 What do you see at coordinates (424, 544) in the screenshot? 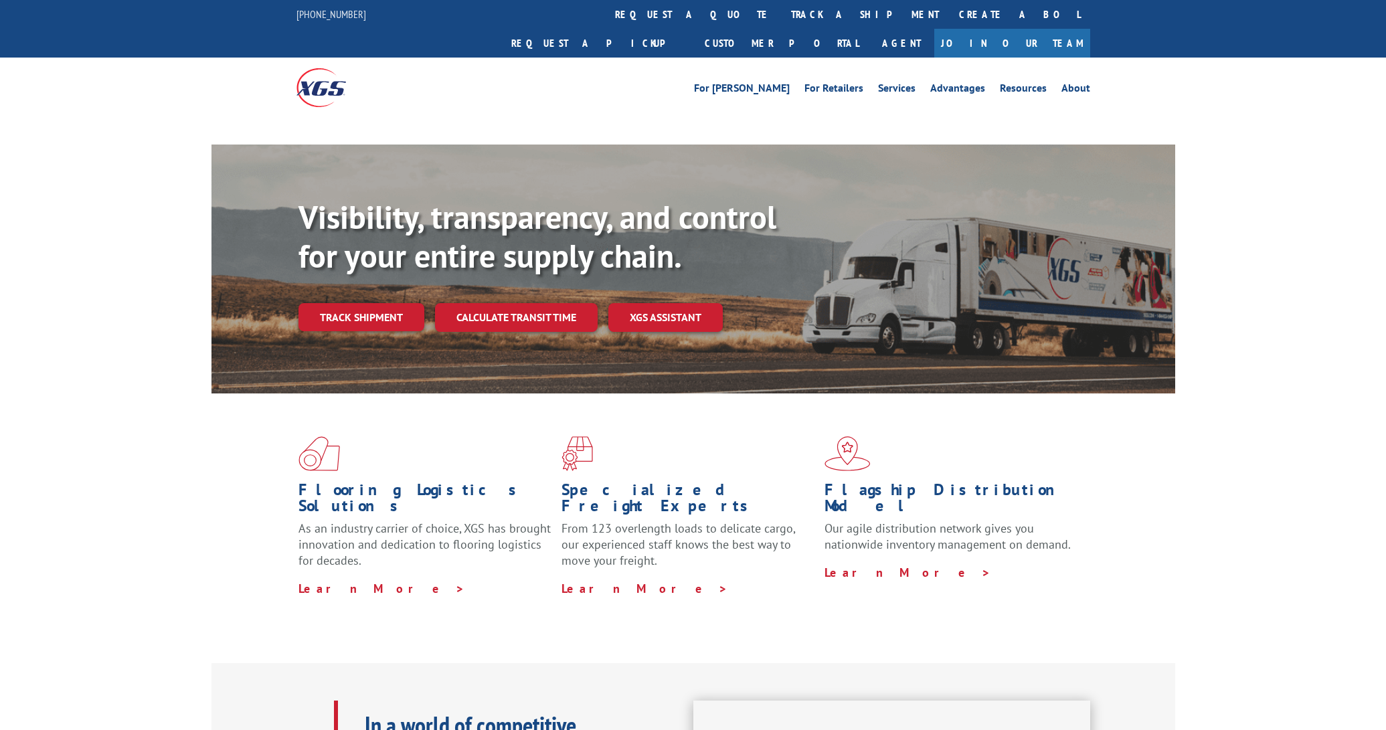
I see `span: As an industry carrier of choice, XGS has brought innovation and dedication to flooring logistics...` at bounding box center [424, 544].